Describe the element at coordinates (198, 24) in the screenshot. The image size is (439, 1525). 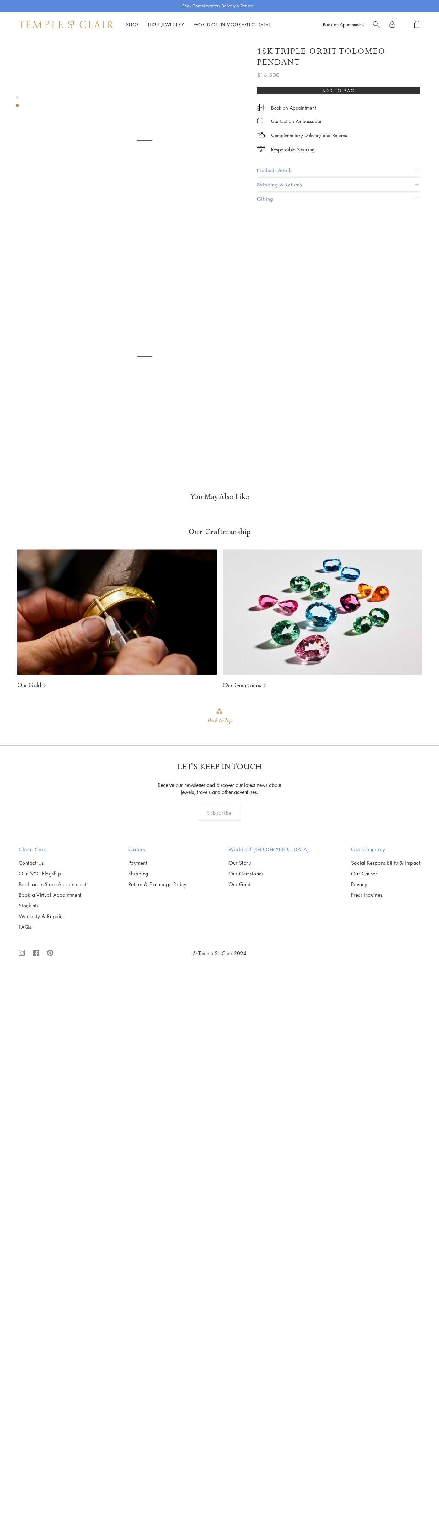
I see `nav: Main navigation` at that location.